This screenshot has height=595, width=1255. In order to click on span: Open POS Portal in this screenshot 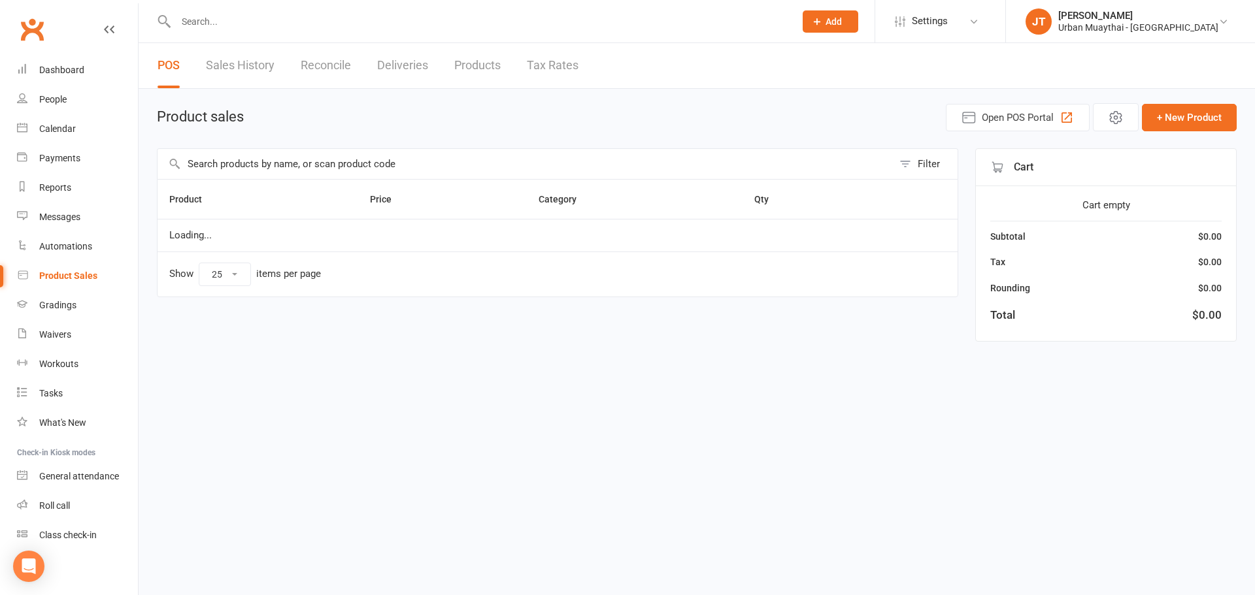, I will do `click(1017, 118)`.